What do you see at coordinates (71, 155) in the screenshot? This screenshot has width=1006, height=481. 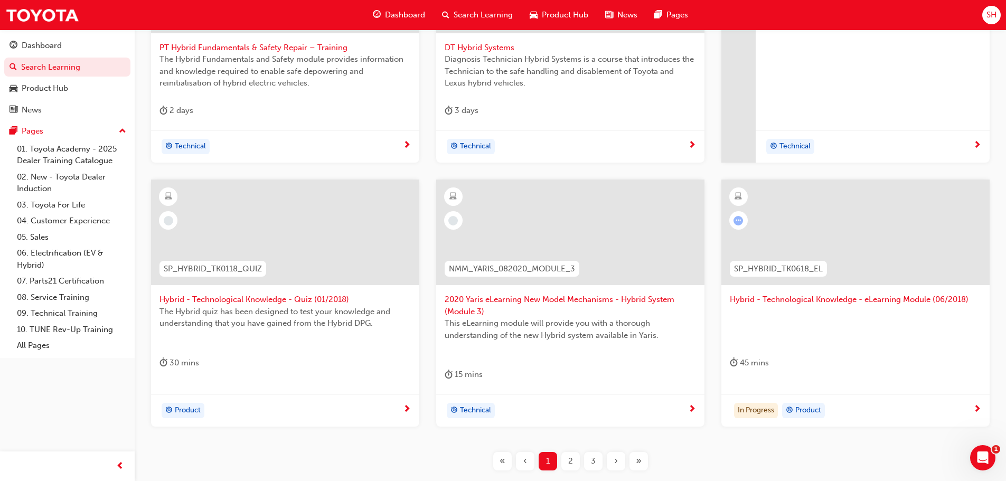 I see `a: 01. Toyota Academy - 2025 Dealer Training Catalogue` at bounding box center [71, 155].